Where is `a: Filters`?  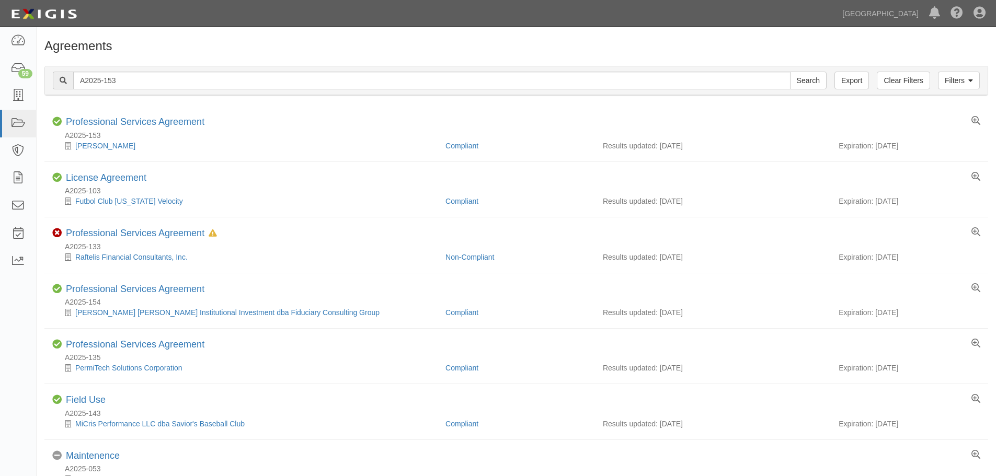 a: Filters is located at coordinates (959, 81).